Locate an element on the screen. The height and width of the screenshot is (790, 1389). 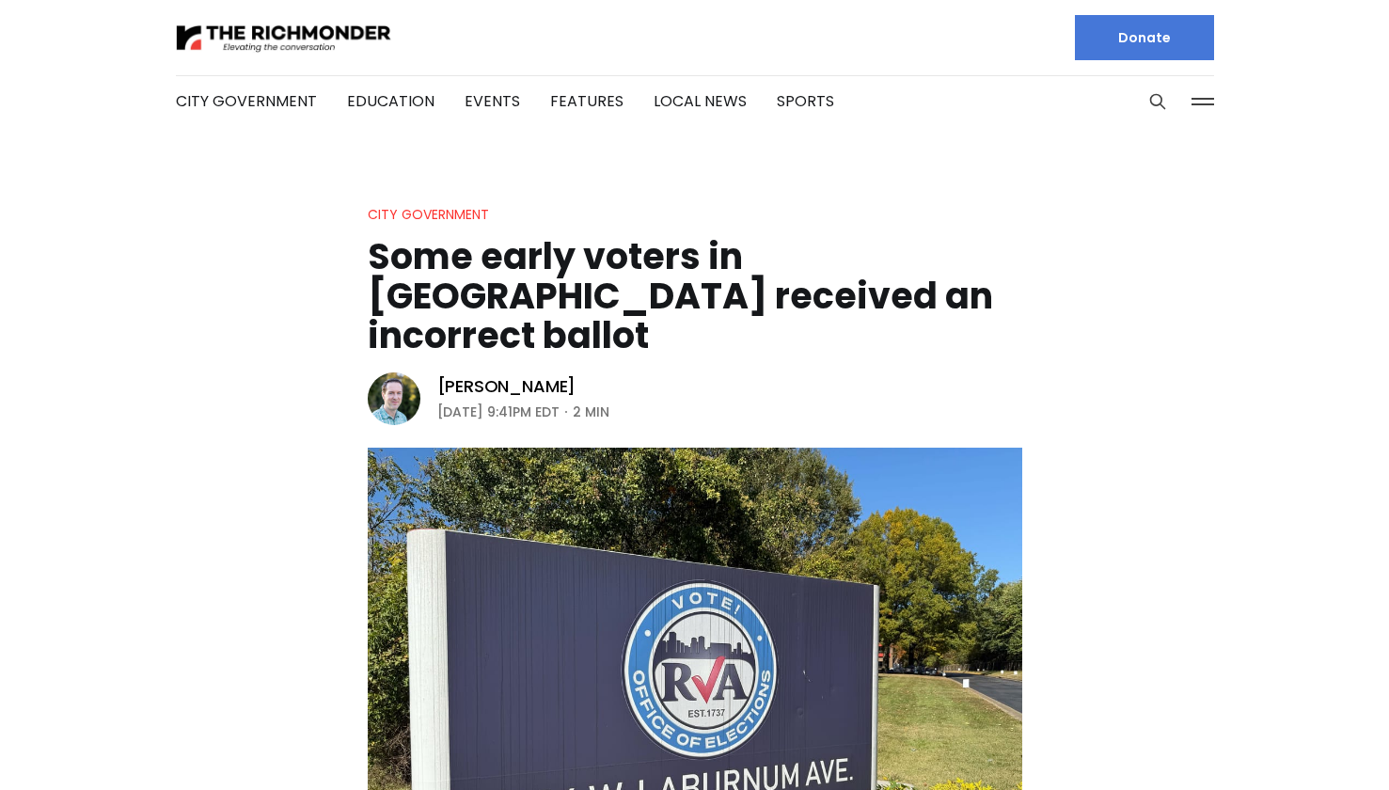
a: Education is located at coordinates (390, 101).